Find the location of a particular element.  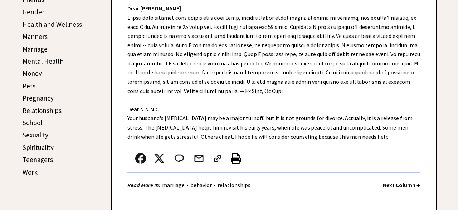

a: behavior is located at coordinates (201, 185).